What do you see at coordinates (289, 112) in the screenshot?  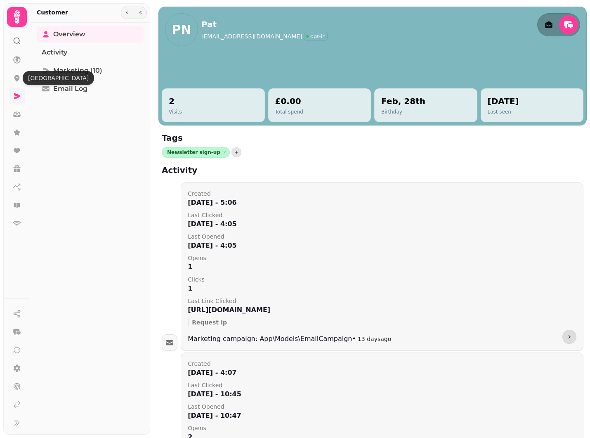 I see `p: Total spend` at bounding box center [289, 112].